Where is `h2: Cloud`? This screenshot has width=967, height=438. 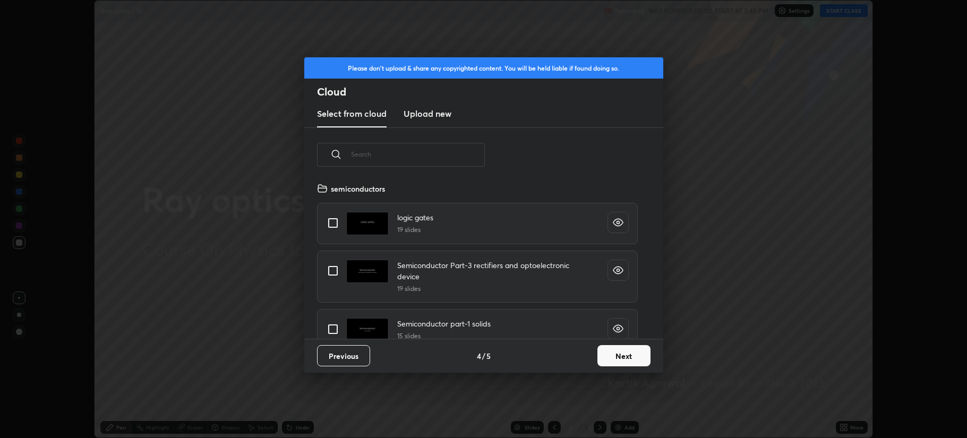 h2: Cloud is located at coordinates (490, 92).